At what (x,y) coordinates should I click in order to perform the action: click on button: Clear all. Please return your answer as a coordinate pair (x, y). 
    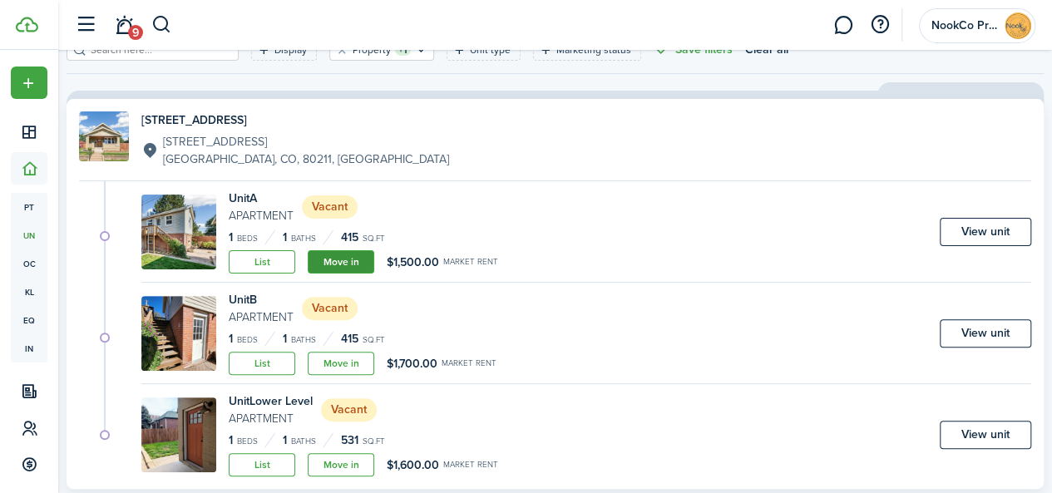
    Looking at the image, I should click on (767, 50).